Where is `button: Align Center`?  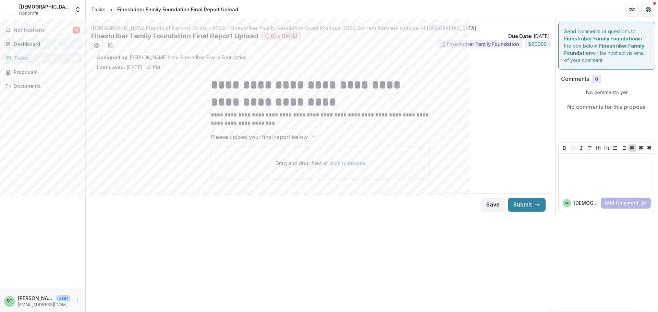
button: Align Center is located at coordinates (641, 148).